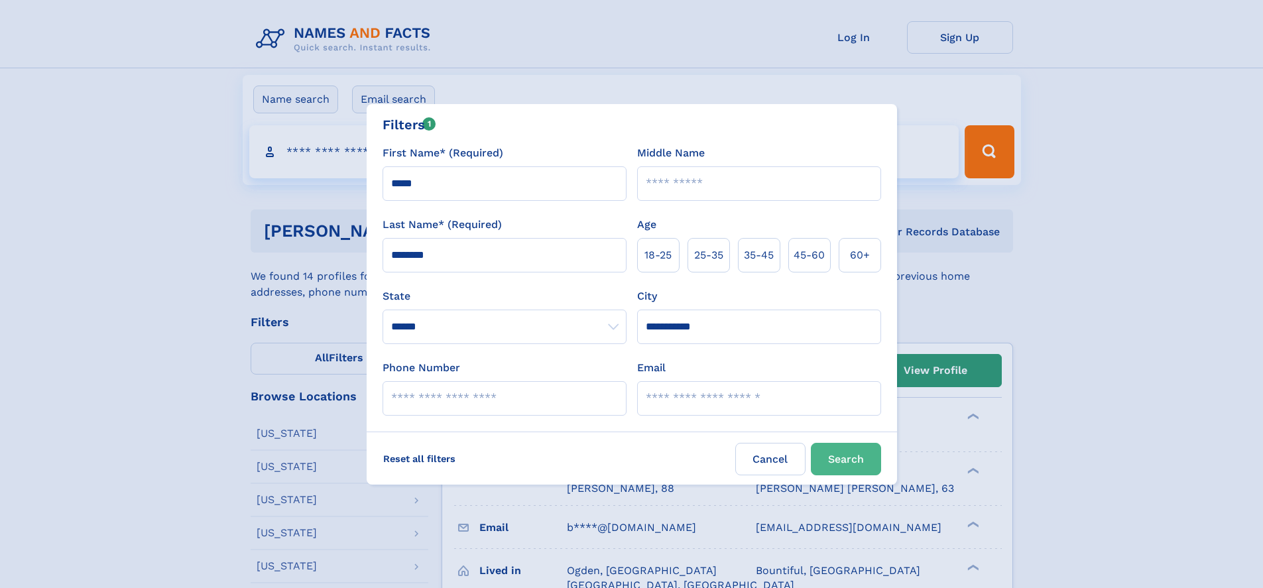 This screenshot has height=588, width=1263. I want to click on label: Last Name* (Required), so click(442, 225).